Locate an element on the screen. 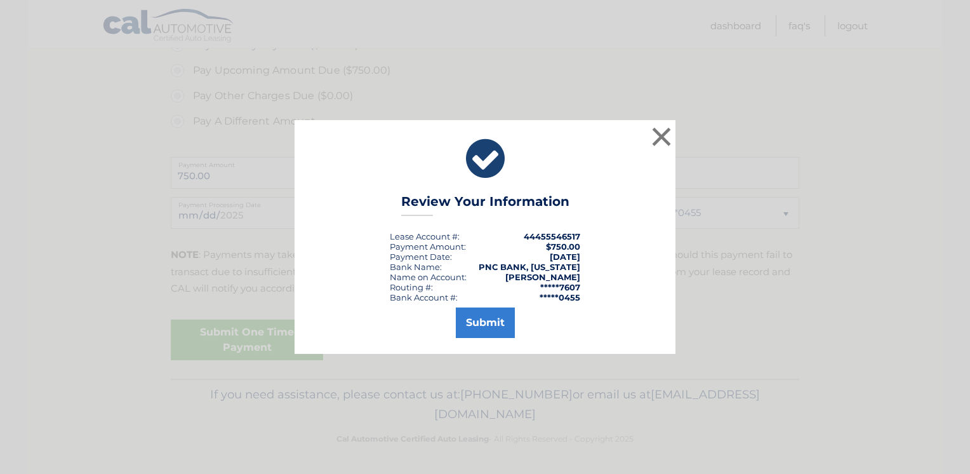  div: Name on Account: is located at coordinates (428, 277).